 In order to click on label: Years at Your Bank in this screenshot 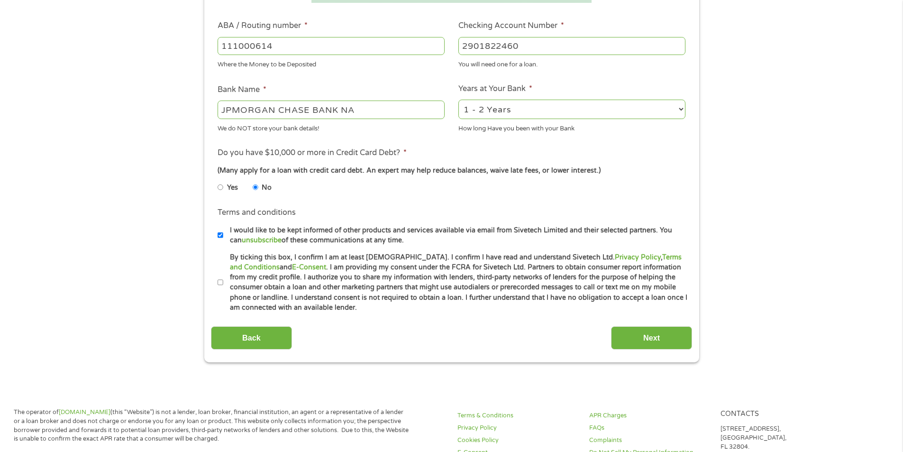, I will do `click(495, 89)`.